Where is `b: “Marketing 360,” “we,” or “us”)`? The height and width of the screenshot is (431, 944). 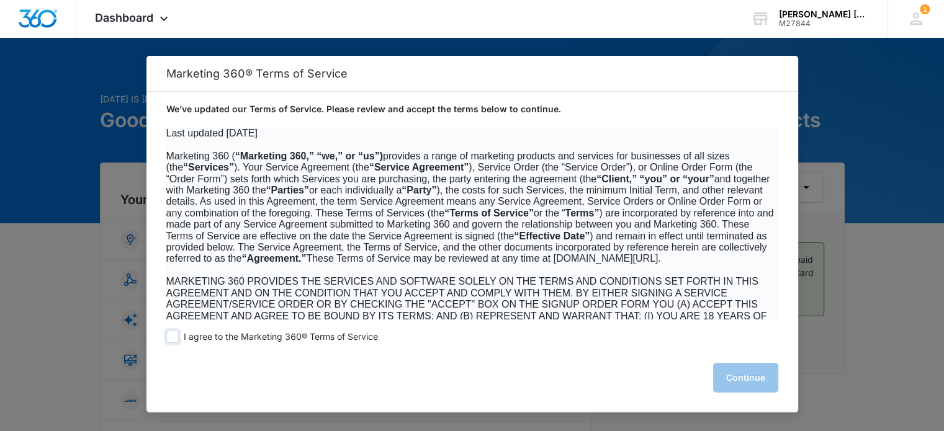
b: “Marketing 360,” “we,” or “us”) is located at coordinates (309, 156).